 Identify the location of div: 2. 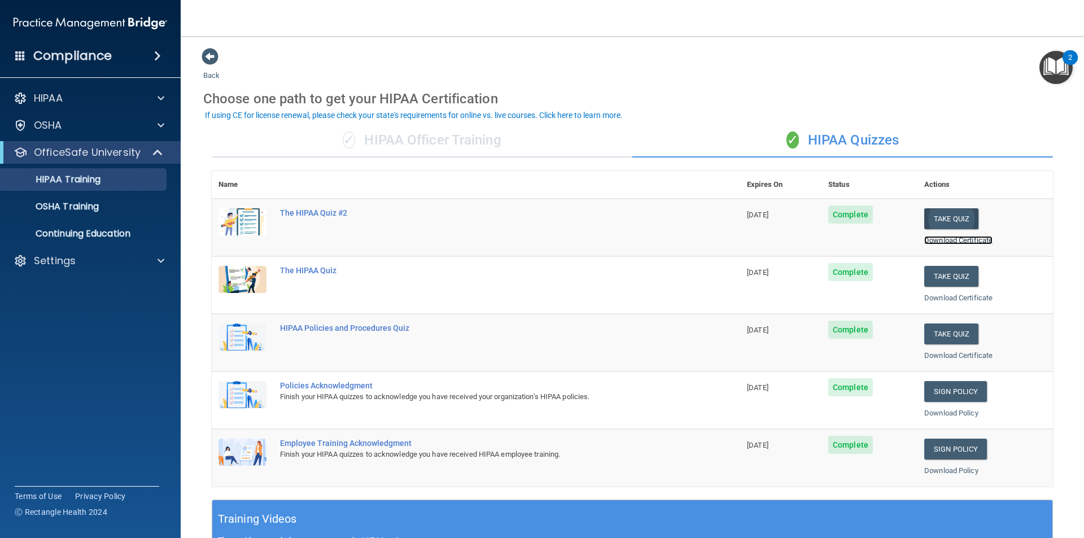
(1070, 65).